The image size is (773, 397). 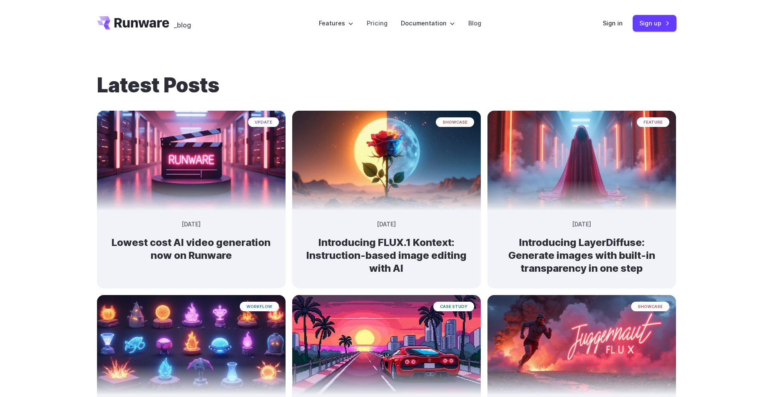 What do you see at coordinates (386, 345) in the screenshot?
I see `img: a red sports car on a futuristic highway with a sunset and city skyline in the background, styled...` at bounding box center [386, 345].